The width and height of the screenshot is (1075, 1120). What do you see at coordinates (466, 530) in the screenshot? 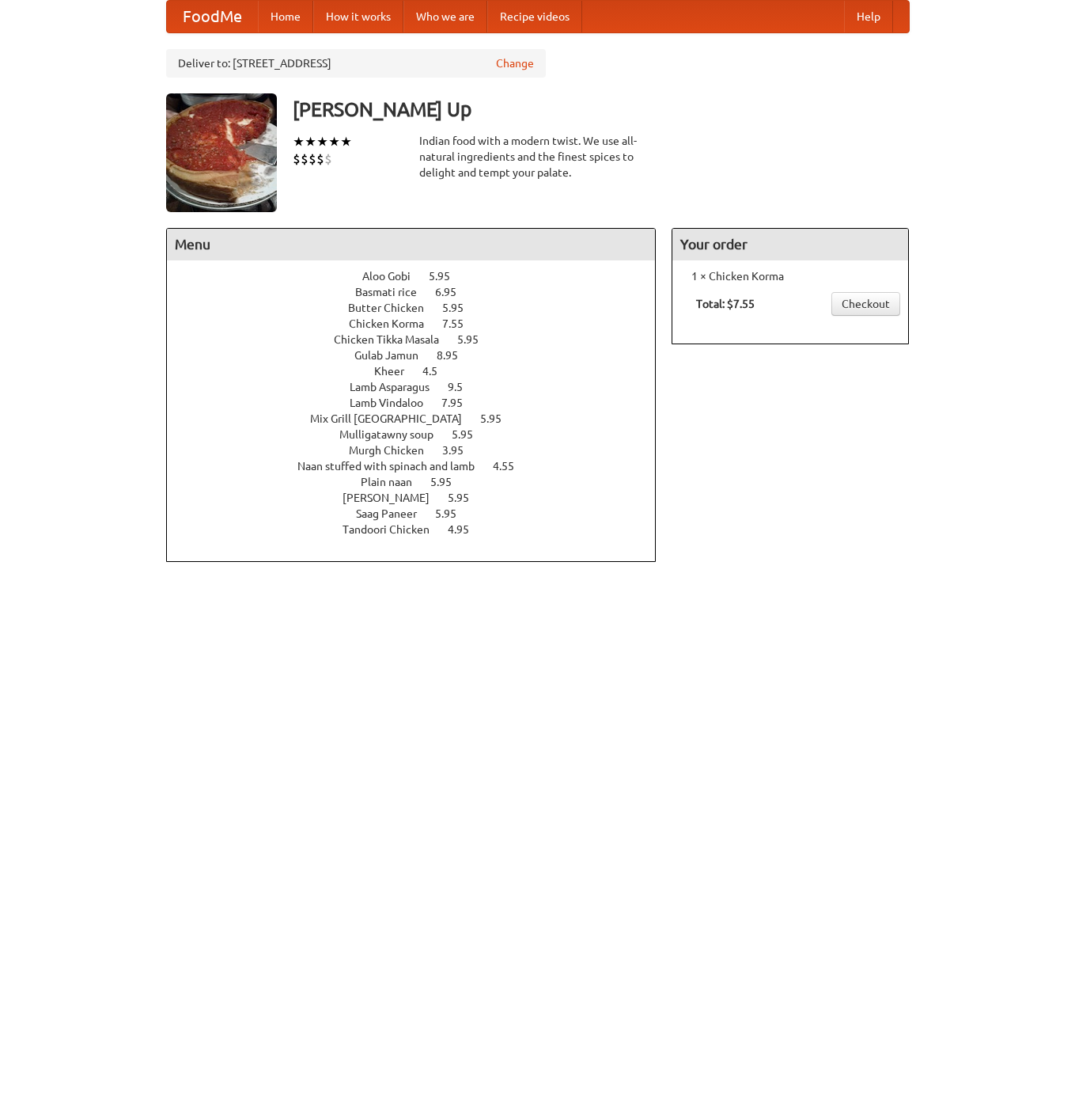
I see `span: 4.95` at bounding box center [466, 530].